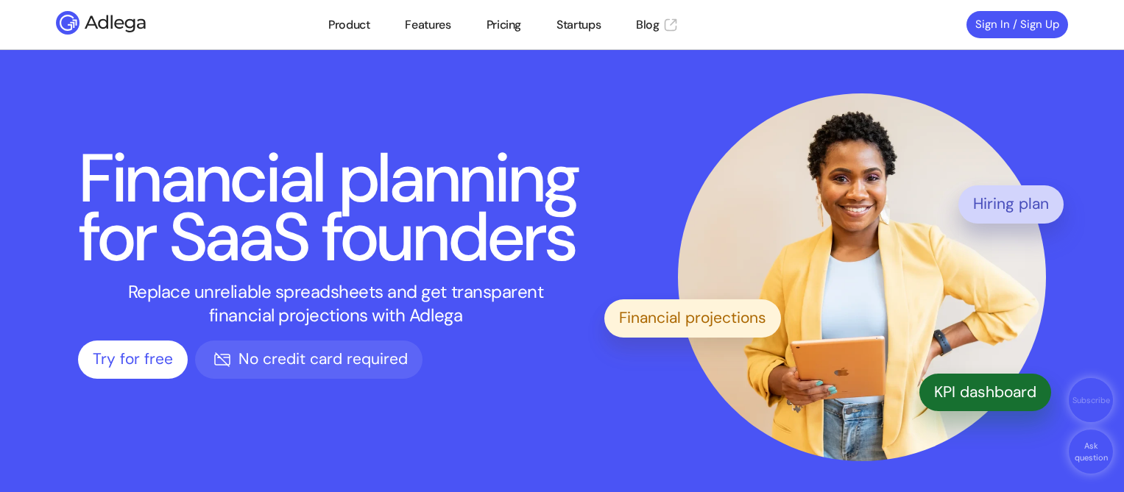  I want to click on span: question, so click(1090, 458).